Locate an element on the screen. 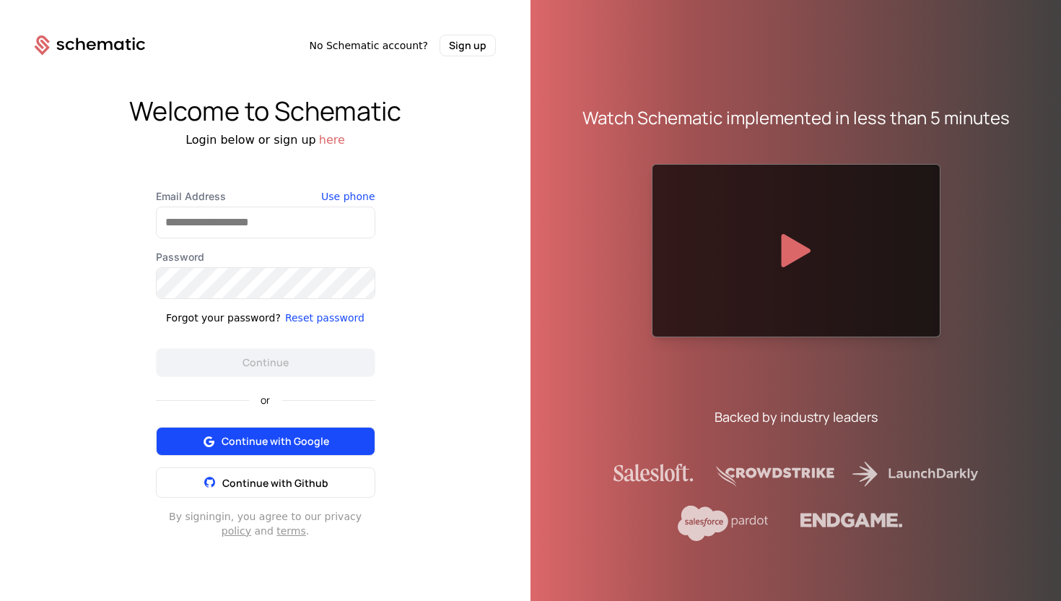  span: No Schematic account? is located at coordinates (368, 45).